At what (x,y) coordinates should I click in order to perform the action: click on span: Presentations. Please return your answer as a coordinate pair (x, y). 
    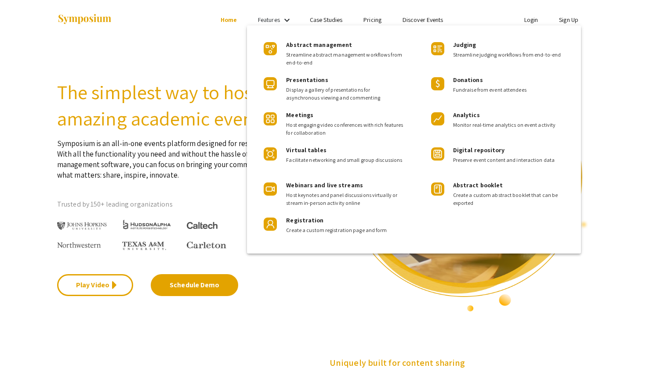
    Looking at the image, I should click on (307, 80).